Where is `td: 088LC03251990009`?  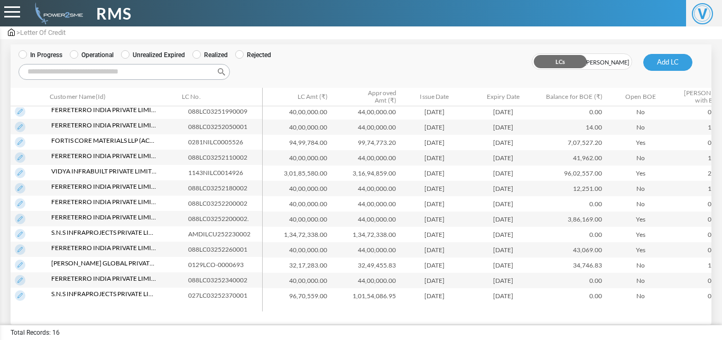
td: 088LC03251990009 is located at coordinates (228, 111).